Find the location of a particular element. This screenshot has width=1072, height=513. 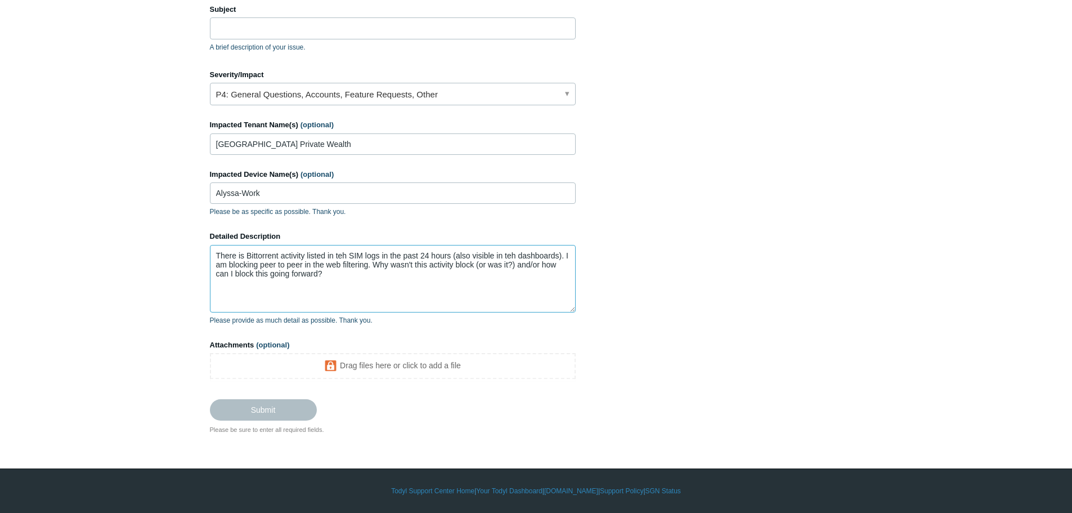

a: Your Todyl Dashboard is located at coordinates (509, 491).